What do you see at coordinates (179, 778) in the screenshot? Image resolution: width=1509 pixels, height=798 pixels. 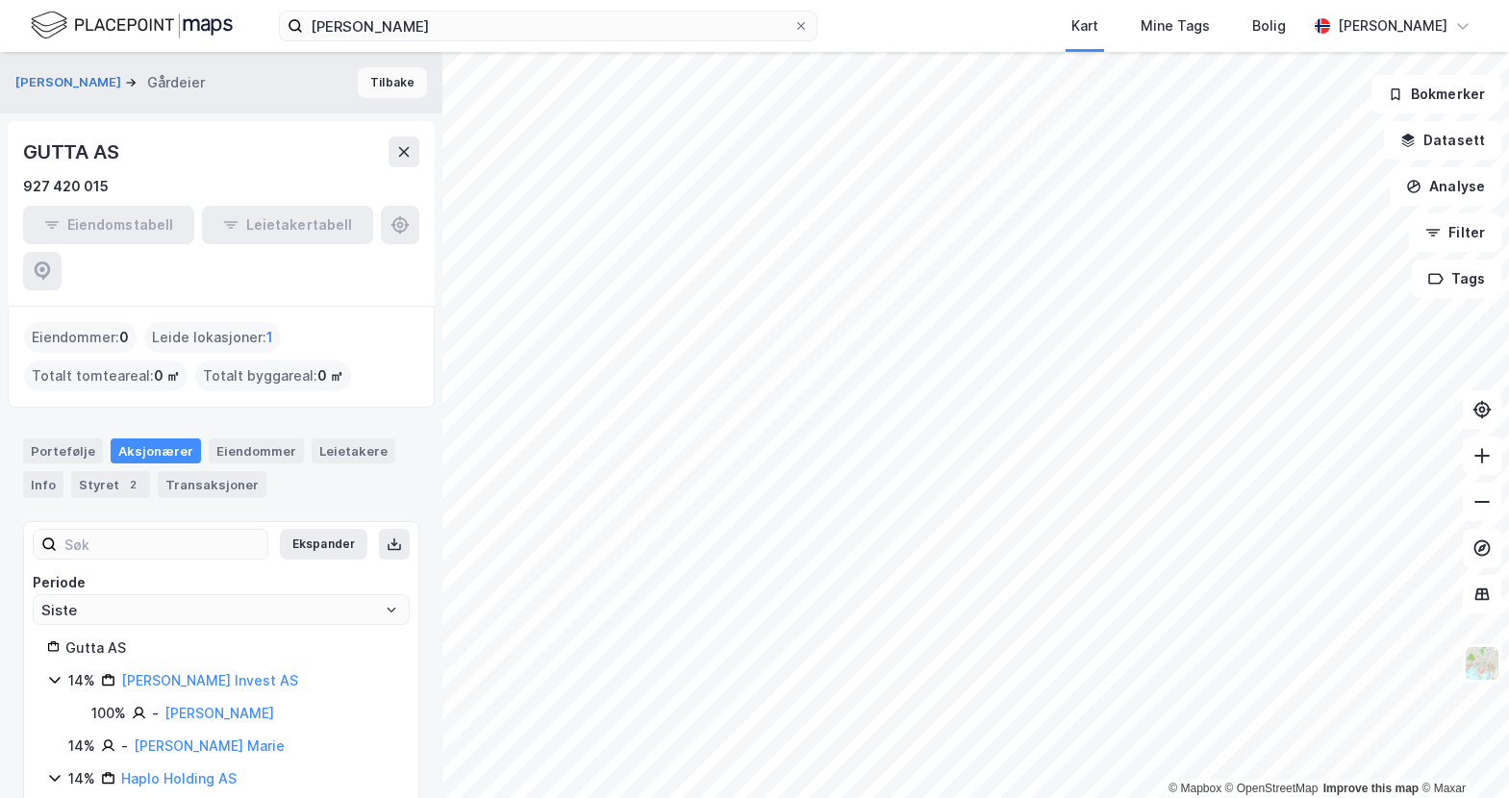 I see `a: Haplo Holding AS` at bounding box center [179, 778].